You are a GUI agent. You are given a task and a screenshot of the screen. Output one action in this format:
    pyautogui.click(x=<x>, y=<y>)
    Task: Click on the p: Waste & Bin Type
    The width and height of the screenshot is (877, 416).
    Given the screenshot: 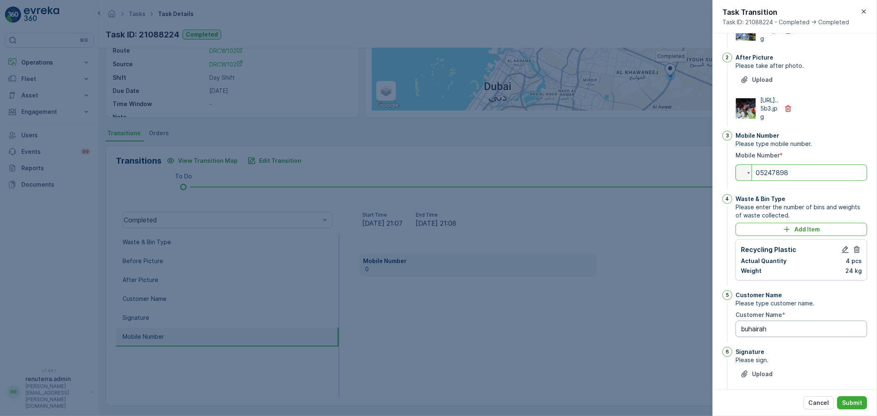 What is the action you would take?
    pyautogui.click(x=760, y=199)
    